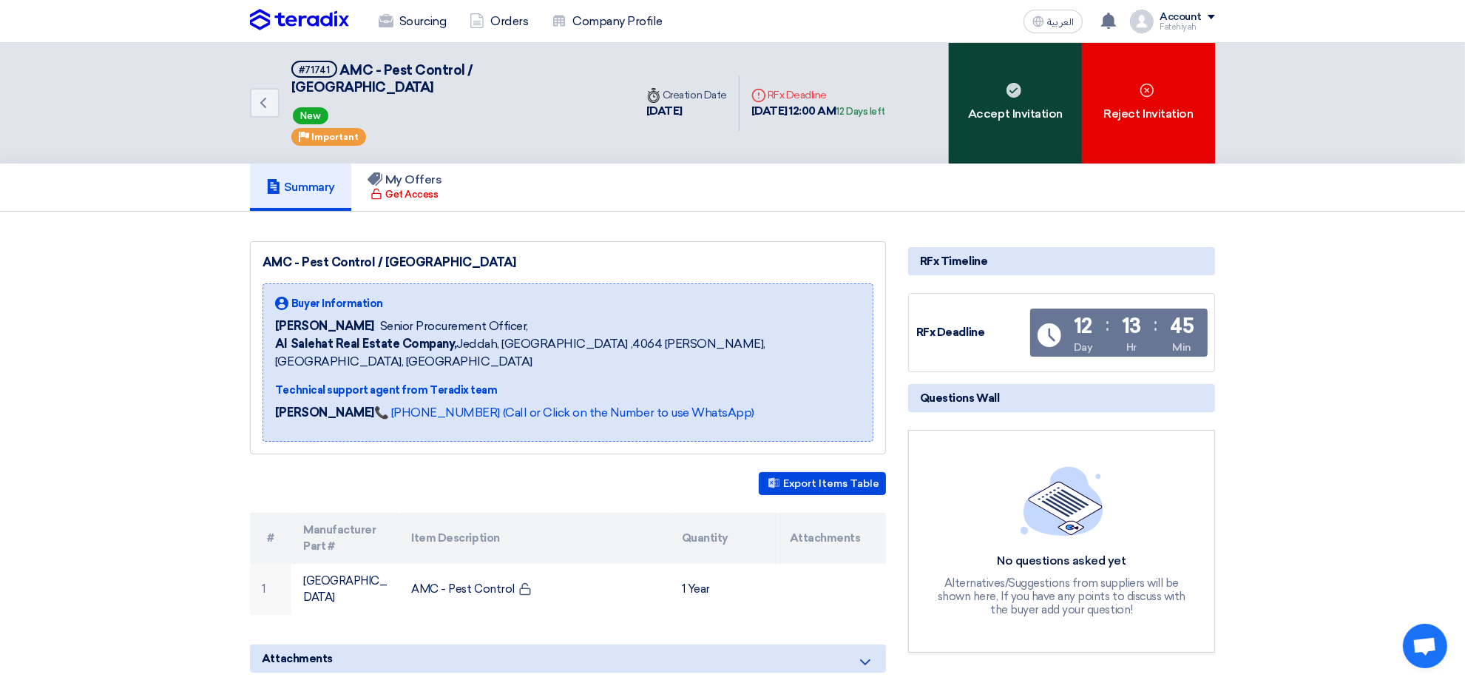  What do you see at coordinates (607, 21) in the screenshot?
I see `a: Company Profile` at bounding box center [607, 21].